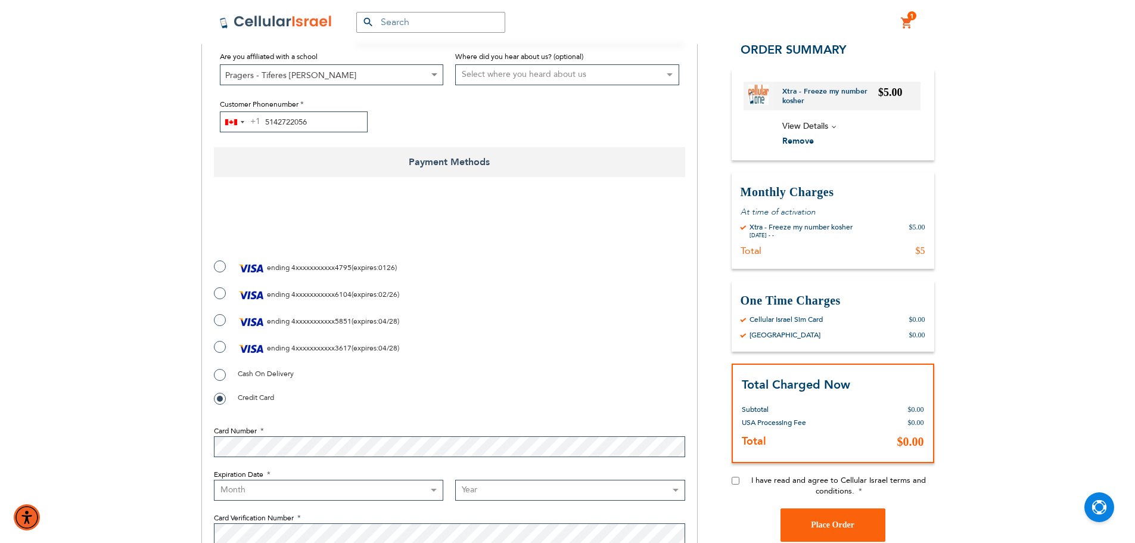 Image resolution: width=1135 pixels, height=543 pixels. I want to click on span: Customer Phonenumber, so click(259, 104).